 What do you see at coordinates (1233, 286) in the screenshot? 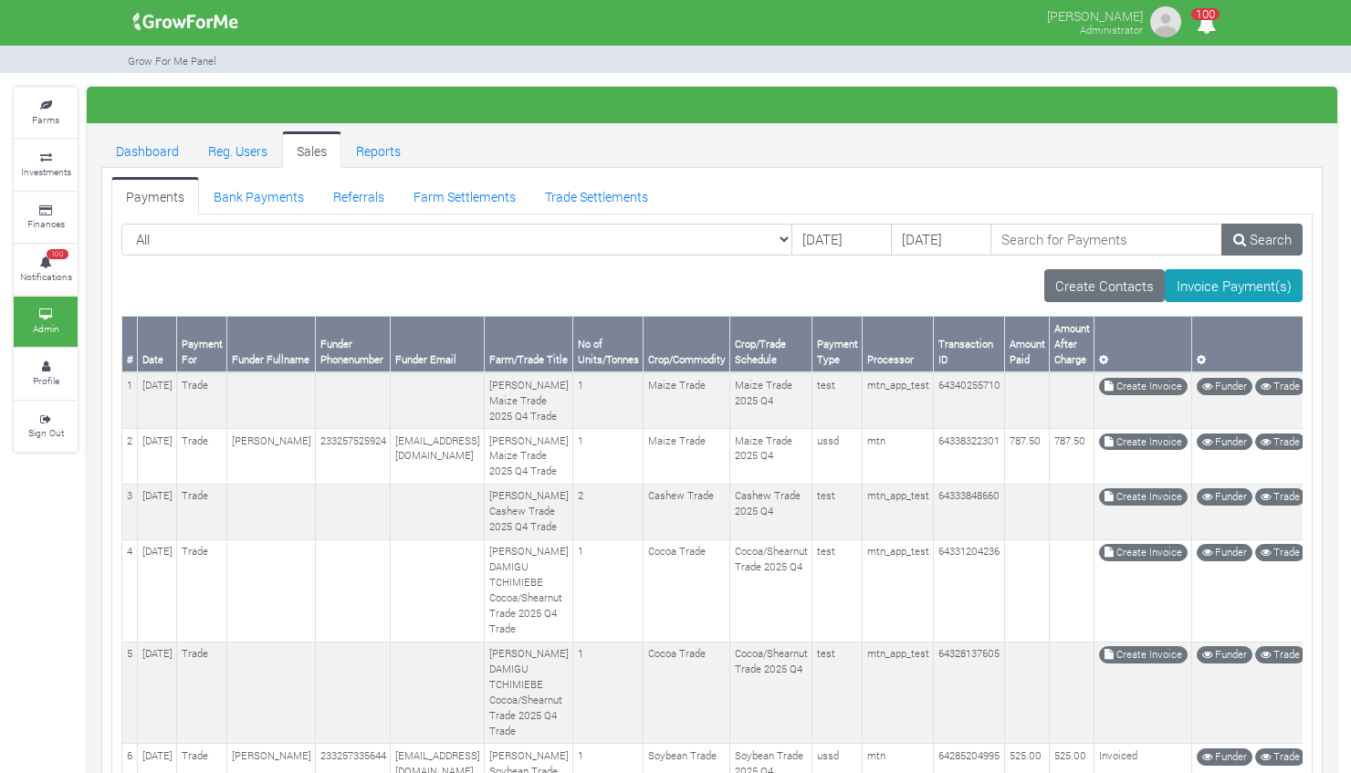
I see `a: Invoice Payment(s)` at bounding box center [1233, 286].